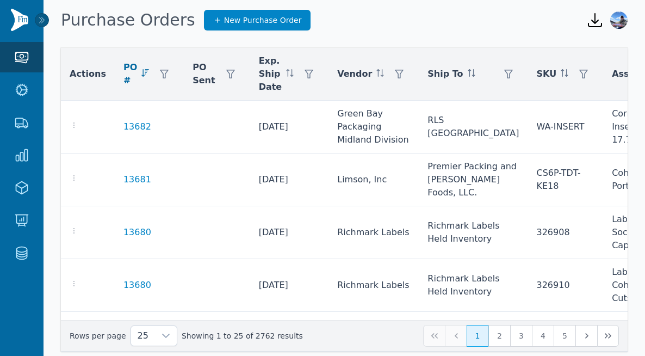  Describe the element at coordinates (619, 20) in the screenshot. I see `img: Garrett McMullen` at that location.